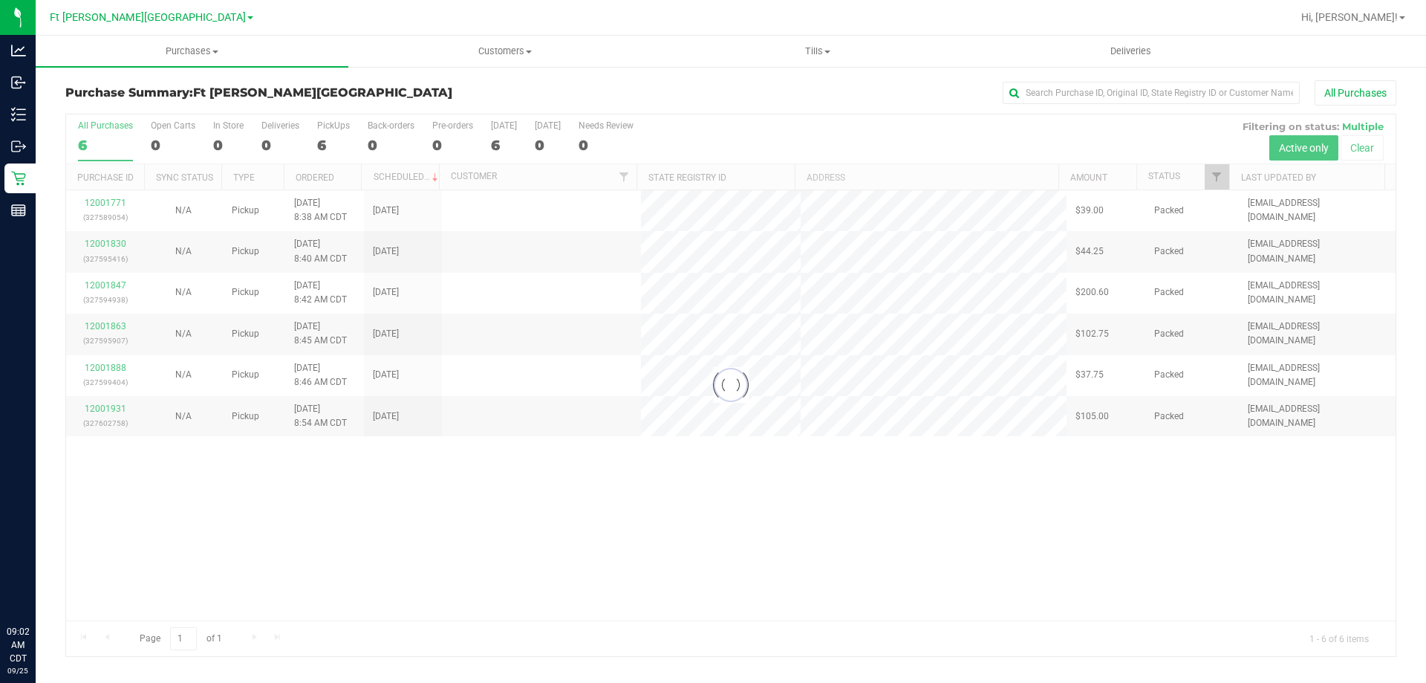 The image size is (1426, 683). What do you see at coordinates (18, 645) in the screenshot?
I see `p: 09:02 AM CDT` at bounding box center [18, 645].